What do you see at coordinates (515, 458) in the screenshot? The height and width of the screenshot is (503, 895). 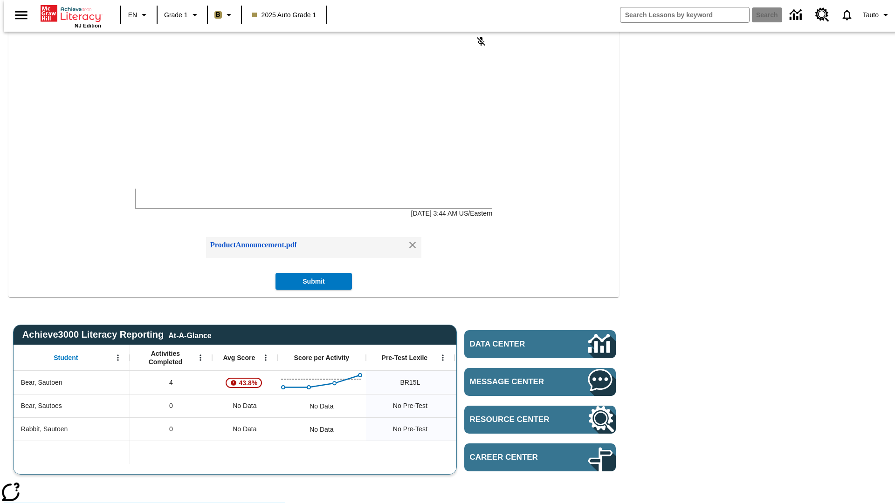 I see `span: Career Center` at bounding box center [515, 458].